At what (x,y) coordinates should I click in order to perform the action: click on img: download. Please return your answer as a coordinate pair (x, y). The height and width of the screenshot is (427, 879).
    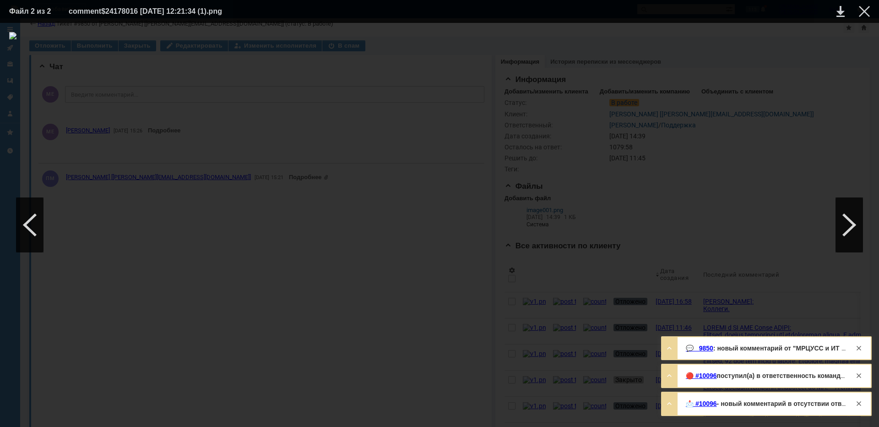
    Looking at the image, I should click on (440, 225).